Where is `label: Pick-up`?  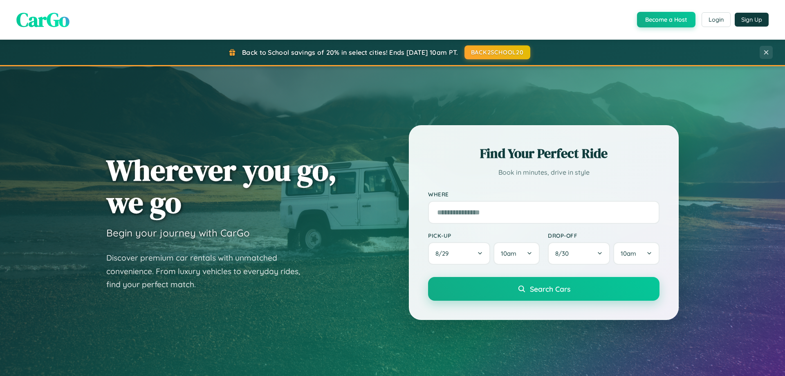 label: Pick-up is located at coordinates (484, 235).